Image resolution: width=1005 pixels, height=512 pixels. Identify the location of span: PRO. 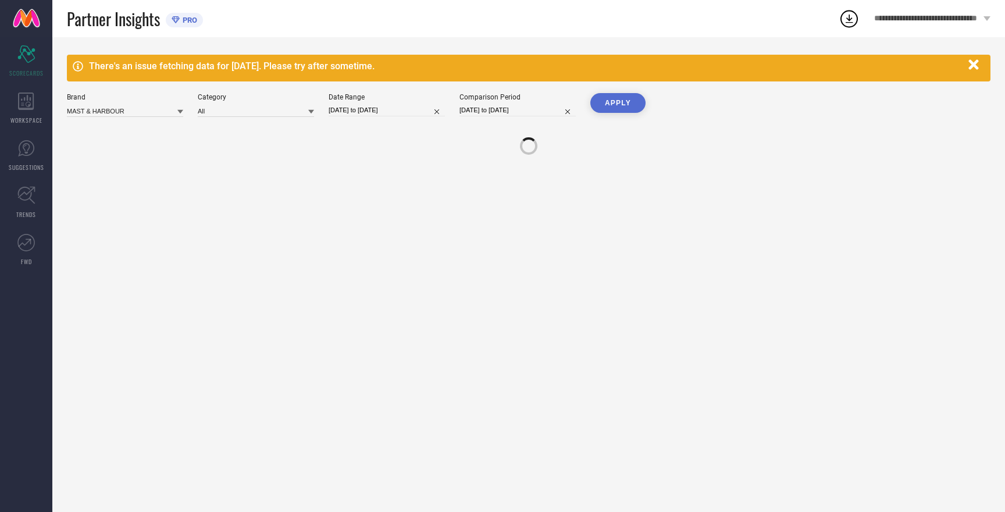
(188, 20).